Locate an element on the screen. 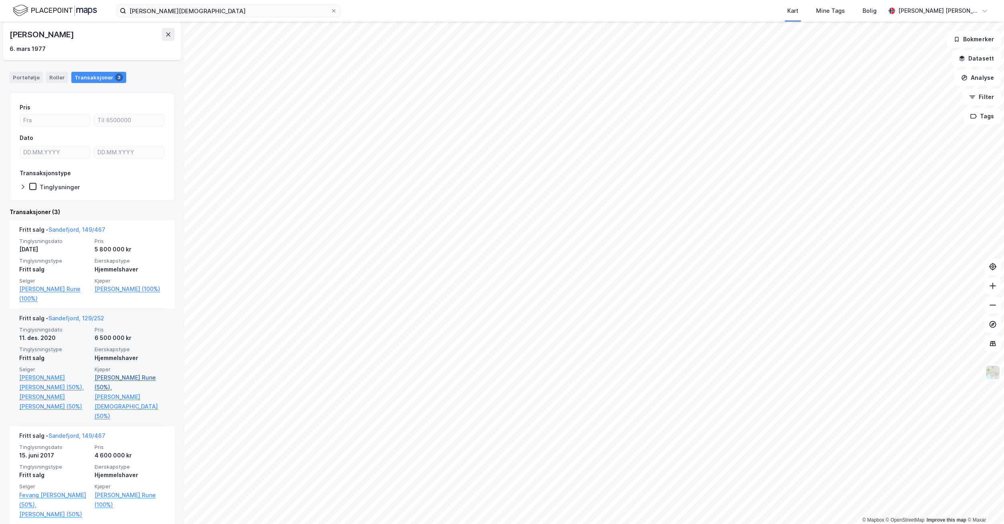 This screenshot has height=524, width=1004. img: logo.f888ab2527a4732fd821a326f86c7f29.svg is located at coordinates (55, 10).